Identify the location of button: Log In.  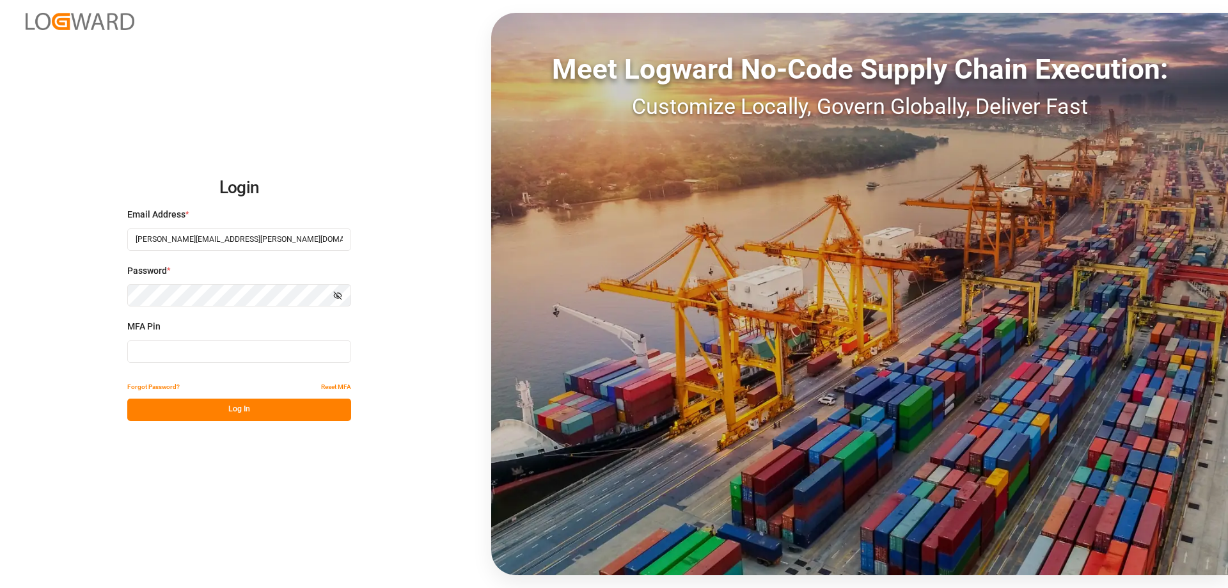
(239, 409).